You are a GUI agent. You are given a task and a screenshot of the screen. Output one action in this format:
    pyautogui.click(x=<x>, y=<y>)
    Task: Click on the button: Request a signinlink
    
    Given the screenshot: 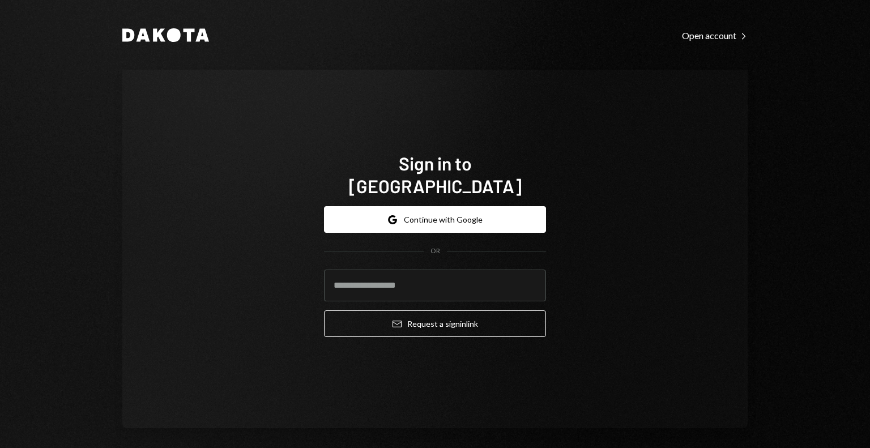 What is the action you would take?
    pyautogui.click(x=435, y=324)
    